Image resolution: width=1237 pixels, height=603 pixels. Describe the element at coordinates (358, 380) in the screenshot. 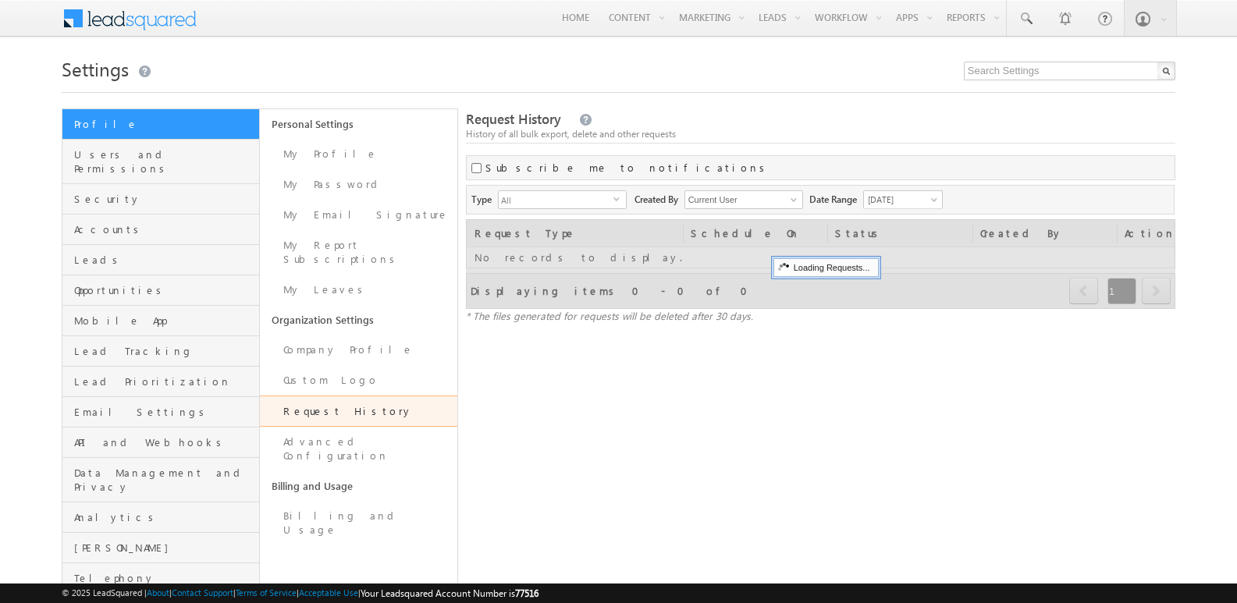

I see `a: Custom Logo` at that location.